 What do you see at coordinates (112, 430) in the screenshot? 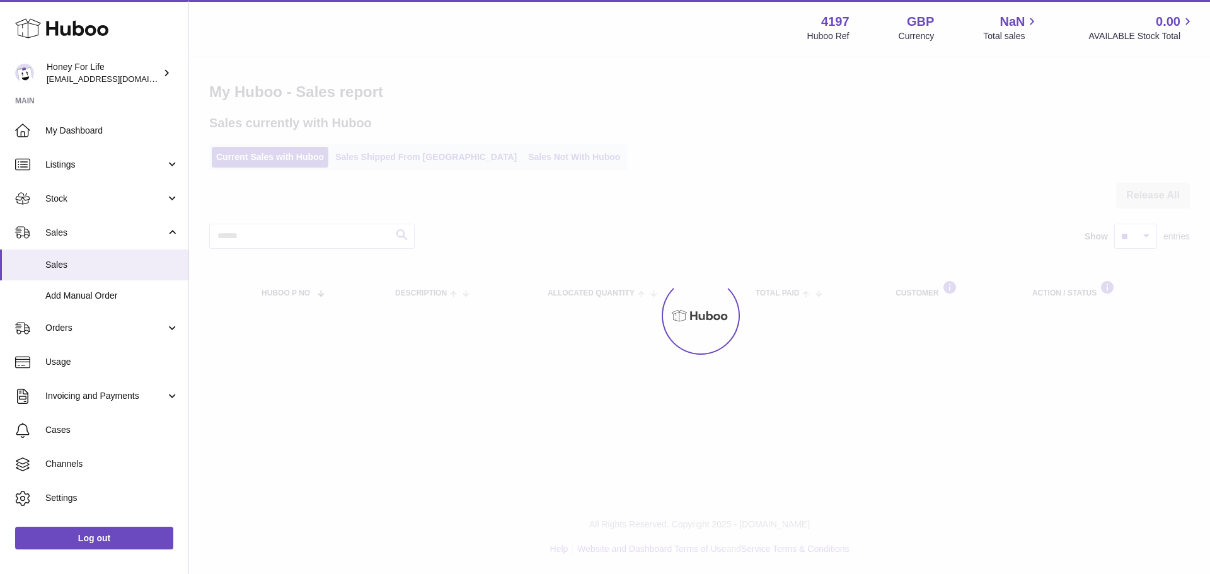
I see `span: Cases` at bounding box center [112, 430].